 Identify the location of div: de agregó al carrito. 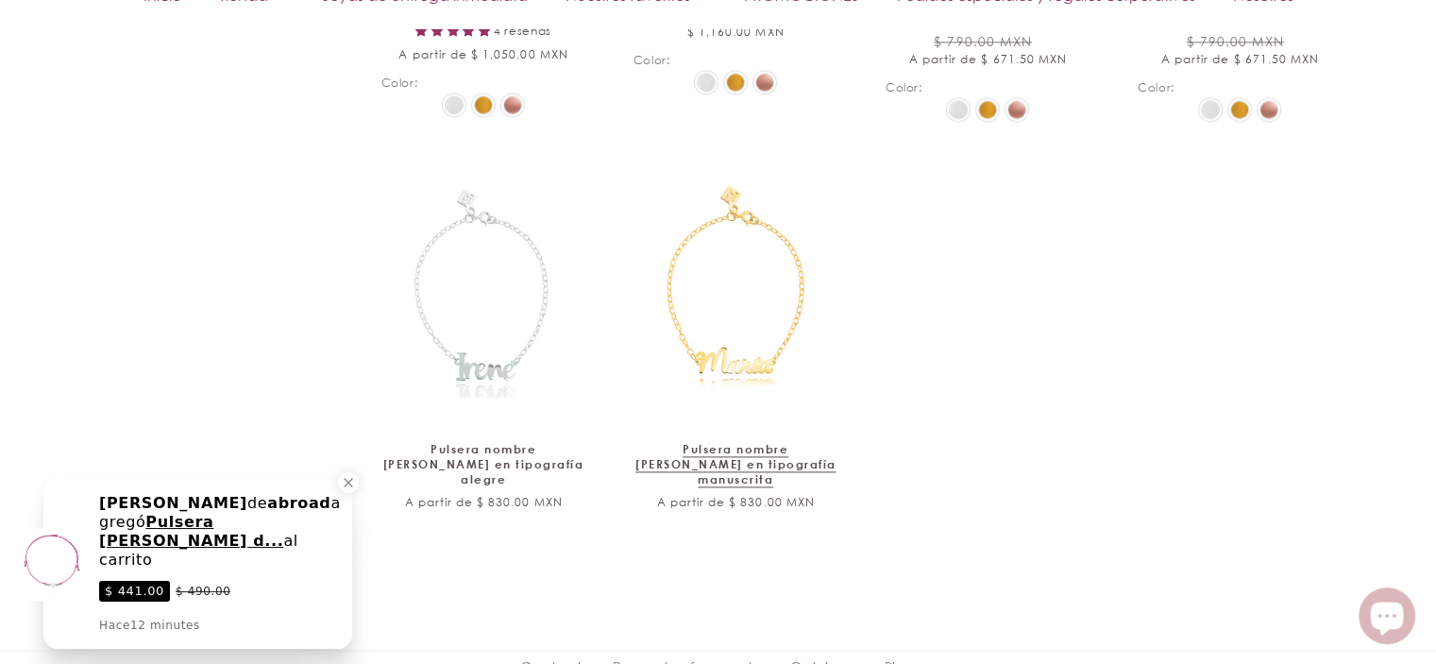
(220, 532).